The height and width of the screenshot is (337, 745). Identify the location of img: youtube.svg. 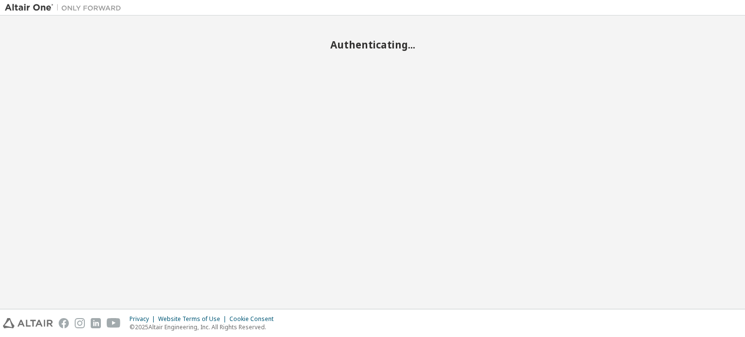
(113, 323).